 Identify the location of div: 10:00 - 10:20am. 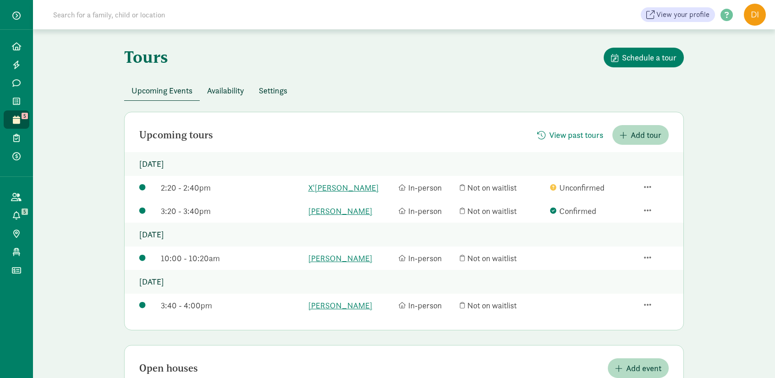
(232, 258).